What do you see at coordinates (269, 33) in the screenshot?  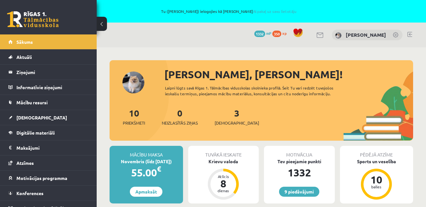 I see `span: mP` at bounding box center [269, 33].